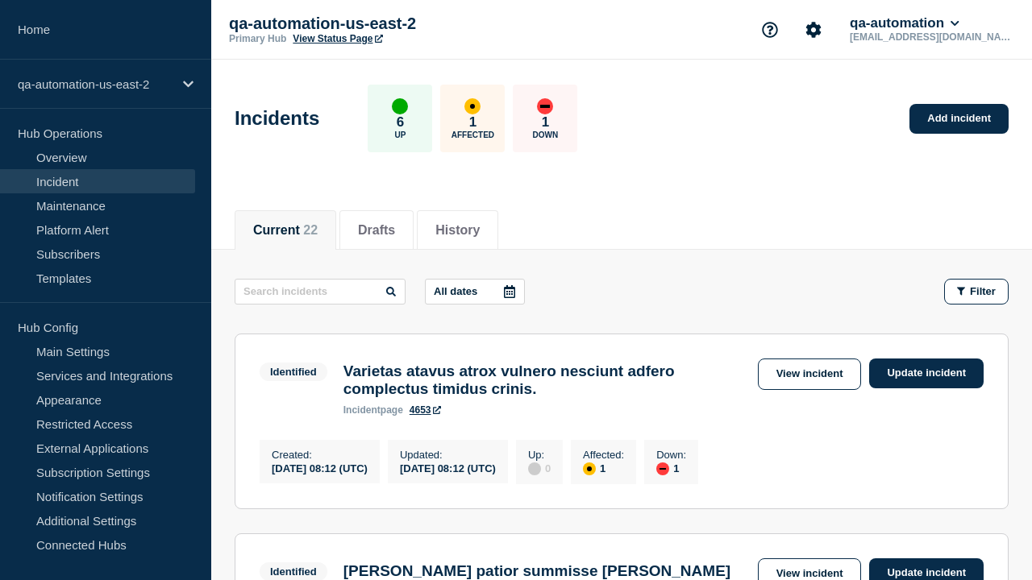 This screenshot has height=580, width=1032. Describe the element at coordinates (539, 455) in the screenshot. I see `p: Up :` at that location.